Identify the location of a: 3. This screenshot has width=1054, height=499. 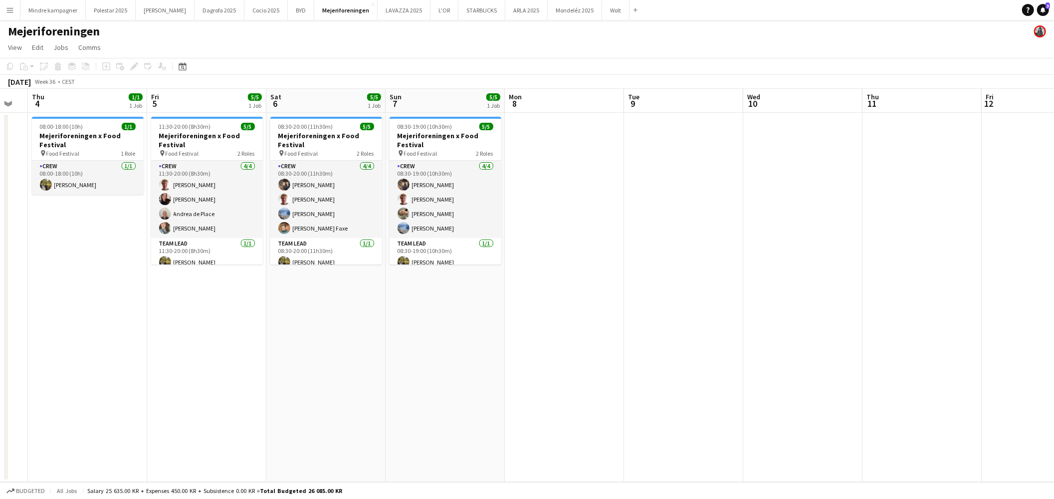
(1043, 10).